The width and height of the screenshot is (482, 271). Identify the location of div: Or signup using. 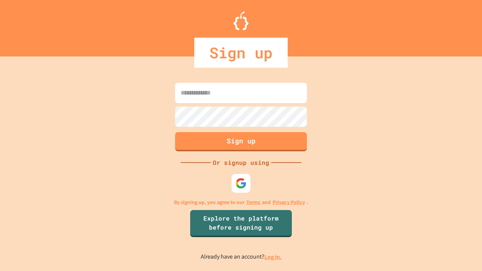
(241, 163).